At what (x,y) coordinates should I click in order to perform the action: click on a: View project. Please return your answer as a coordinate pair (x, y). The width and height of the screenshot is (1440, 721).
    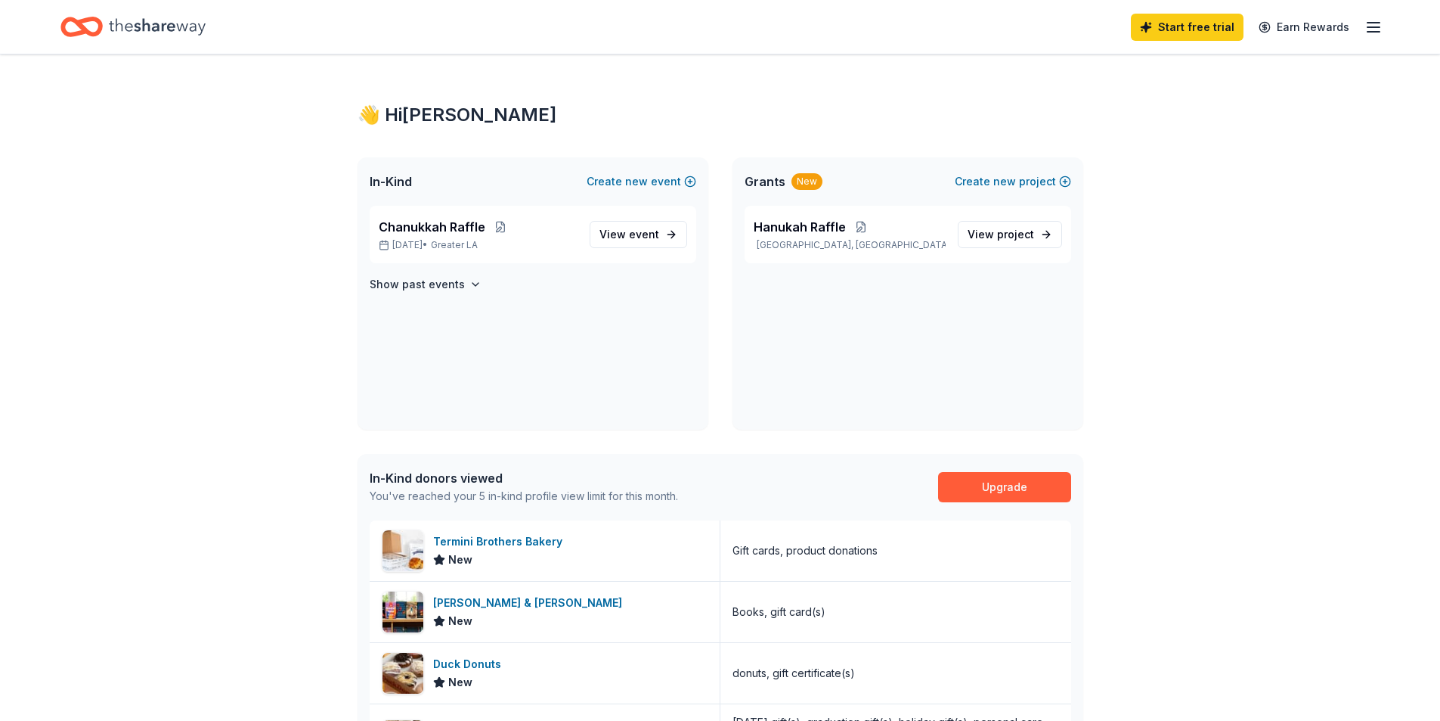
    Looking at the image, I should click on (1010, 234).